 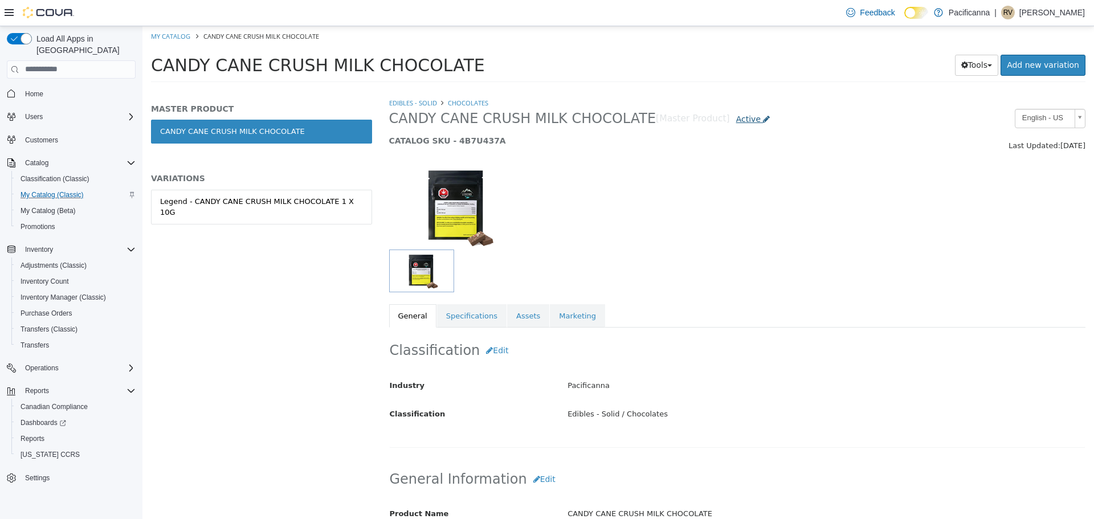 I want to click on button: Transfers (Classic), so click(x=76, y=329).